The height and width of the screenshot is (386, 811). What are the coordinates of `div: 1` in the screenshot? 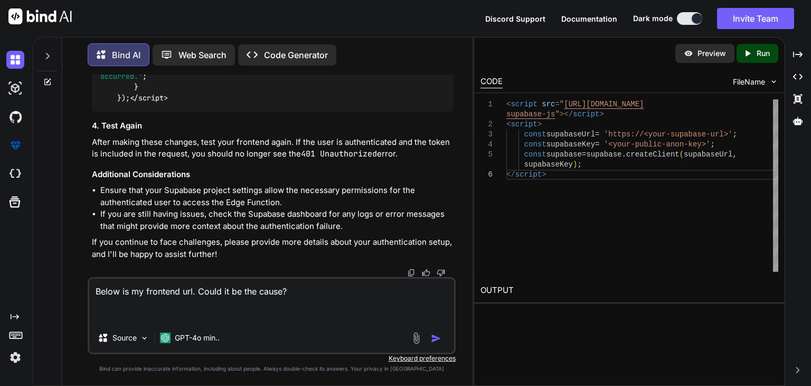 It's located at (486, 104).